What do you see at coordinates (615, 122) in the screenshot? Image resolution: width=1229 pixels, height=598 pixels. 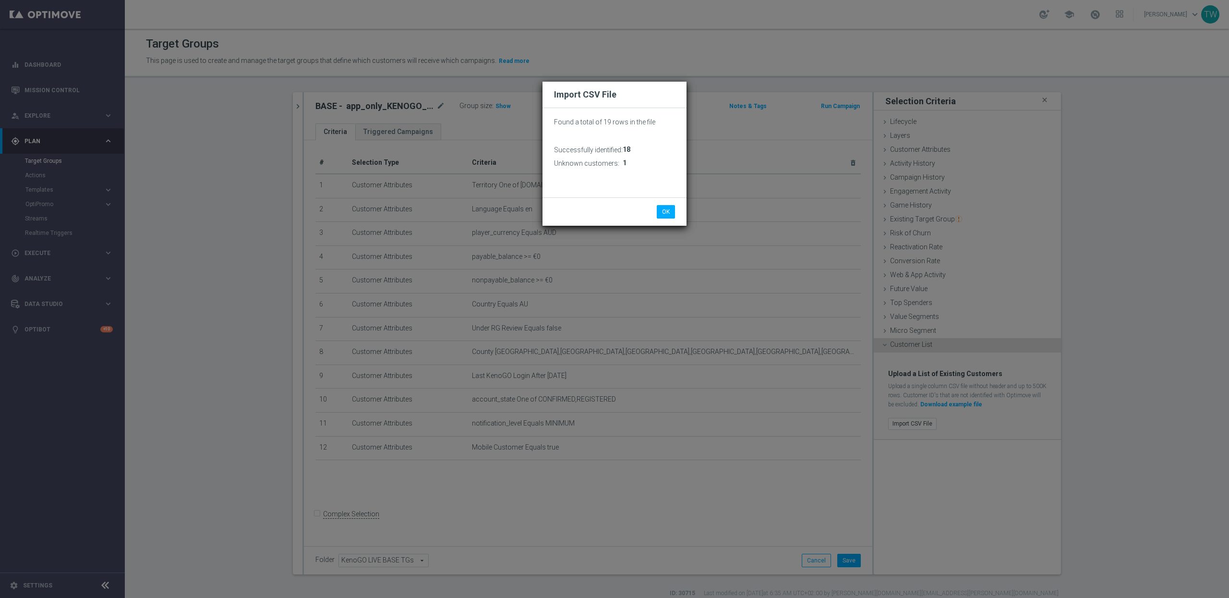 I see `p: Found a total of 19 rows in the file` at bounding box center [615, 122].